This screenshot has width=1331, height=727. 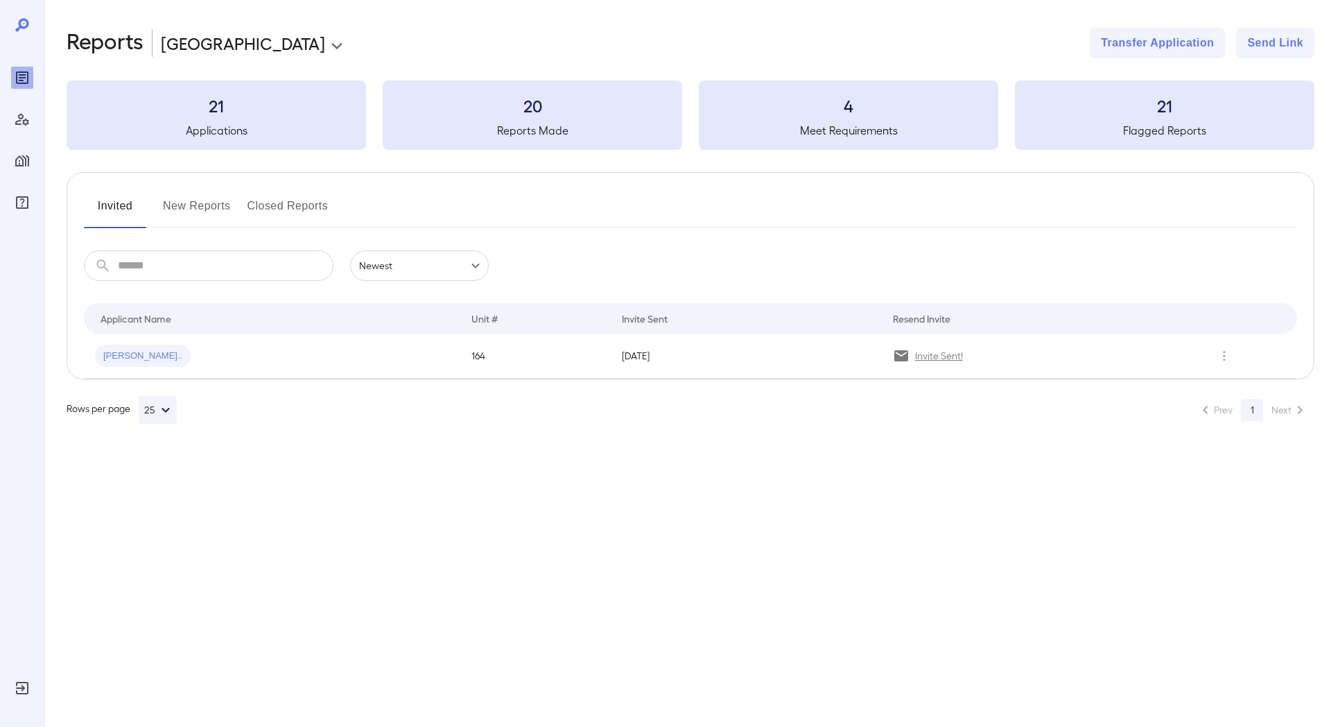 I want to click on h2: Reports, so click(x=105, y=43).